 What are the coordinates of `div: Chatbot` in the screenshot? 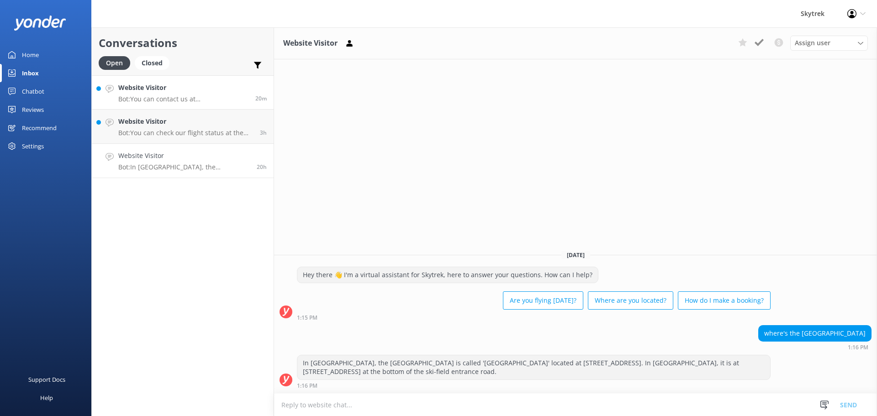 It's located at (33, 91).